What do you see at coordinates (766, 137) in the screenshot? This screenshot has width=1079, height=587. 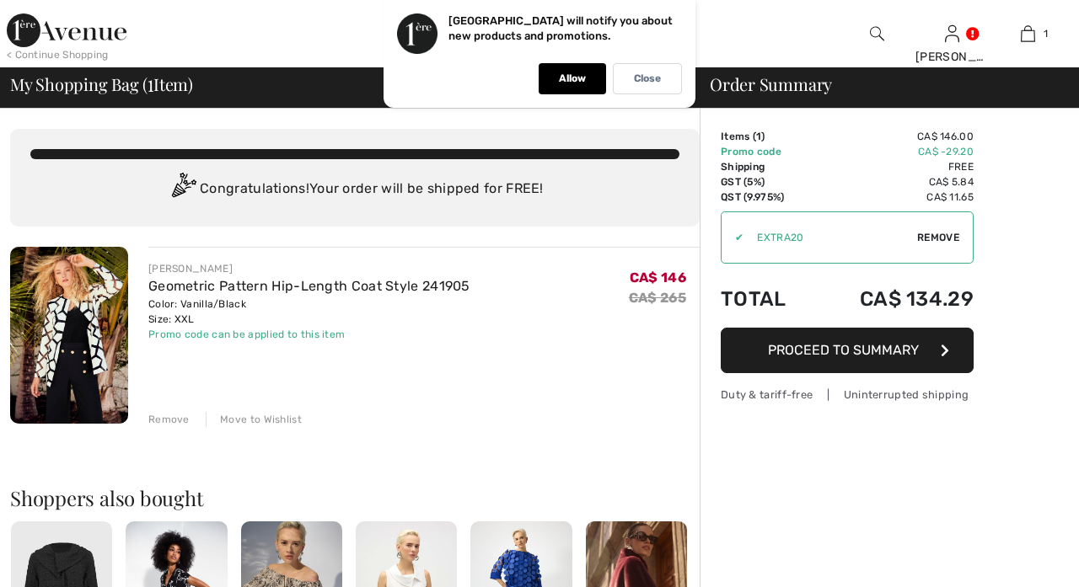 I see `td: Items ( )` at bounding box center [766, 137].